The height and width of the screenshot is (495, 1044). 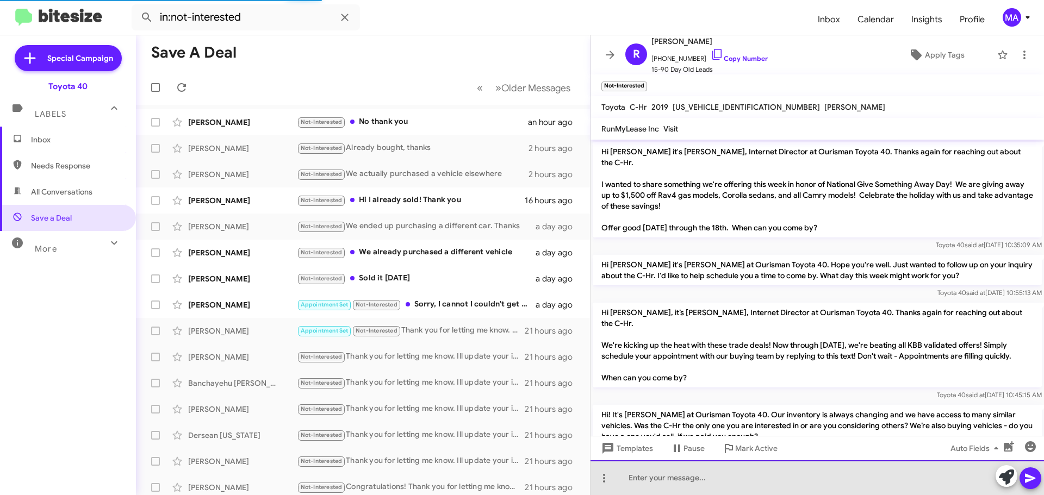 What do you see at coordinates (936, 55) in the screenshot?
I see `button: Apply Tags` at bounding box center [936, 55].